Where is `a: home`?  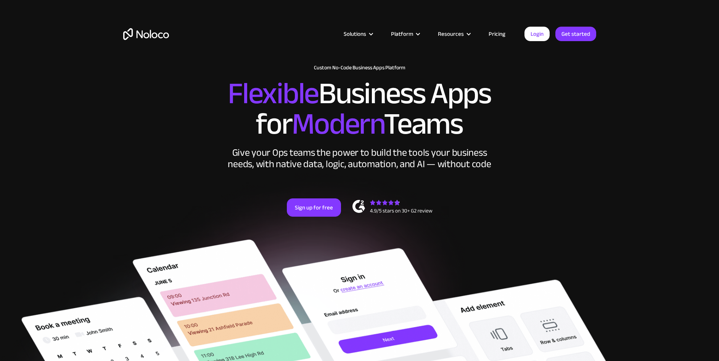
a: home is located at coordinates (146, 34).